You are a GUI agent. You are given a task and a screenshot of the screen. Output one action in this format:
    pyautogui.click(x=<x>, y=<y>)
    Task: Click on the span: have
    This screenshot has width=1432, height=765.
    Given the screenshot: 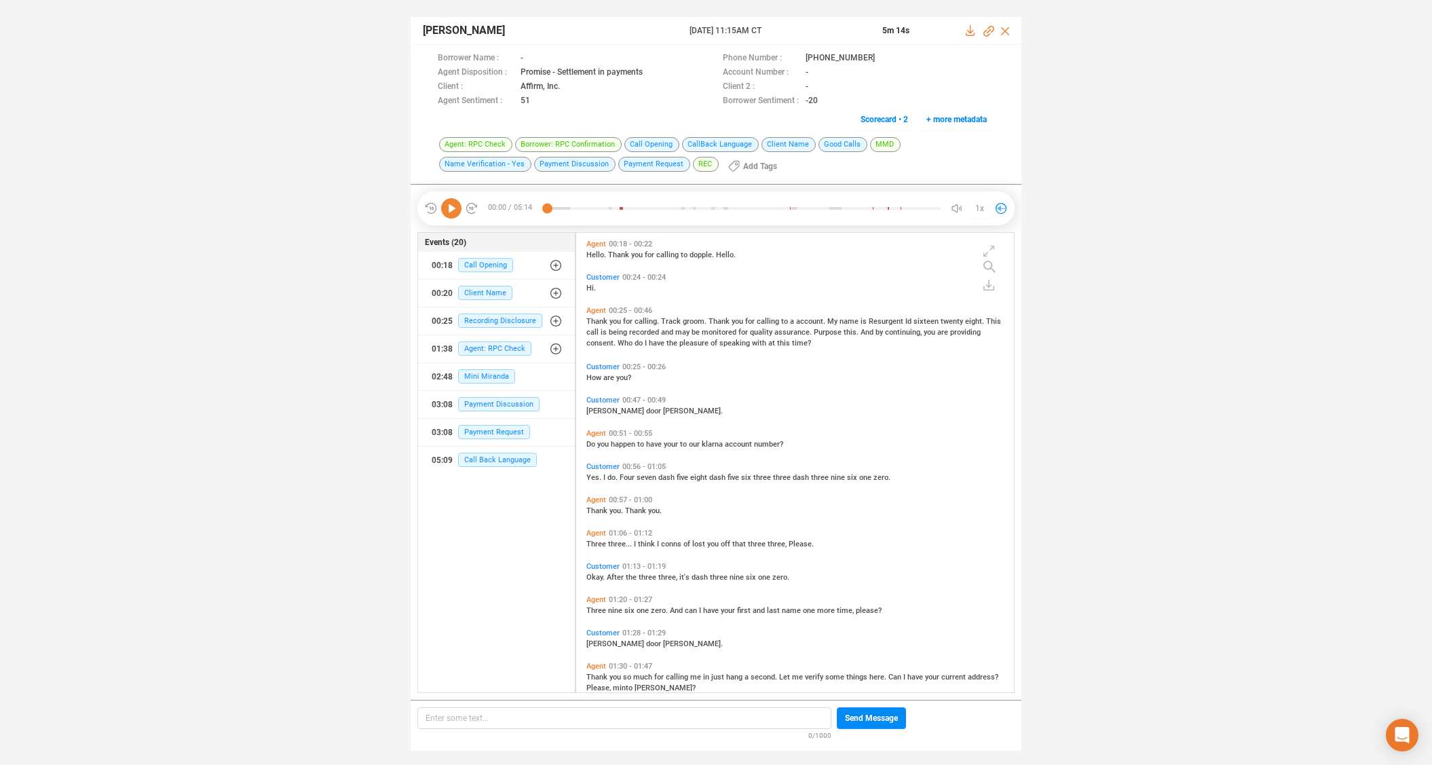 What is the action you would take?
    pyautogui.click(x=916, y=677)
    